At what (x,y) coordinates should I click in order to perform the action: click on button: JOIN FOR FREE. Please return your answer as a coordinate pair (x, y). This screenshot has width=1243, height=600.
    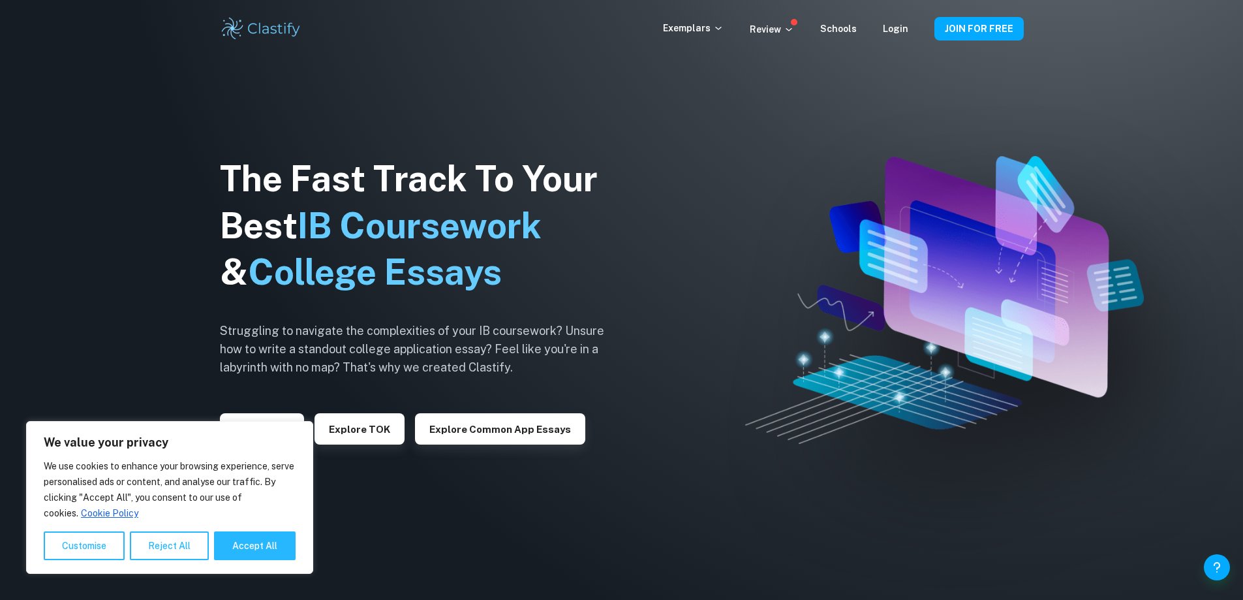
    Looking at the image, I should click on (979, 29).